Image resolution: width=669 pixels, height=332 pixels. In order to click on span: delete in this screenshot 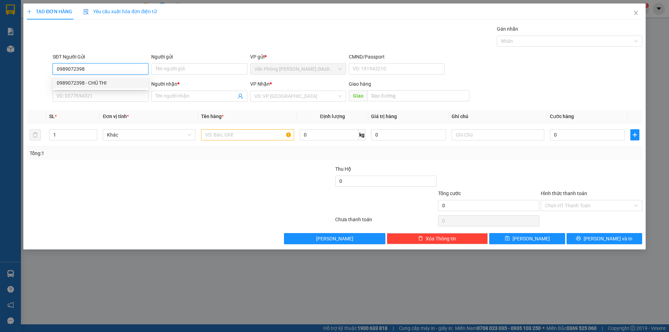, I will do `click(420, 239)`.